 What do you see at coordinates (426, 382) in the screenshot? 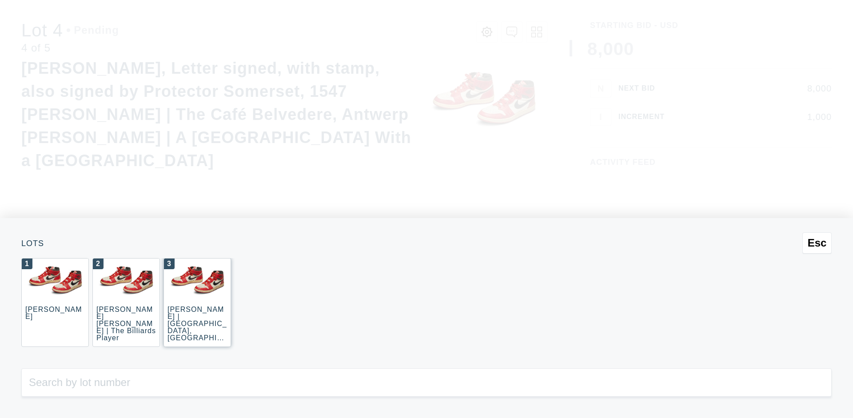
I see `input: Search by lot number` at bounding box center [426, 382].